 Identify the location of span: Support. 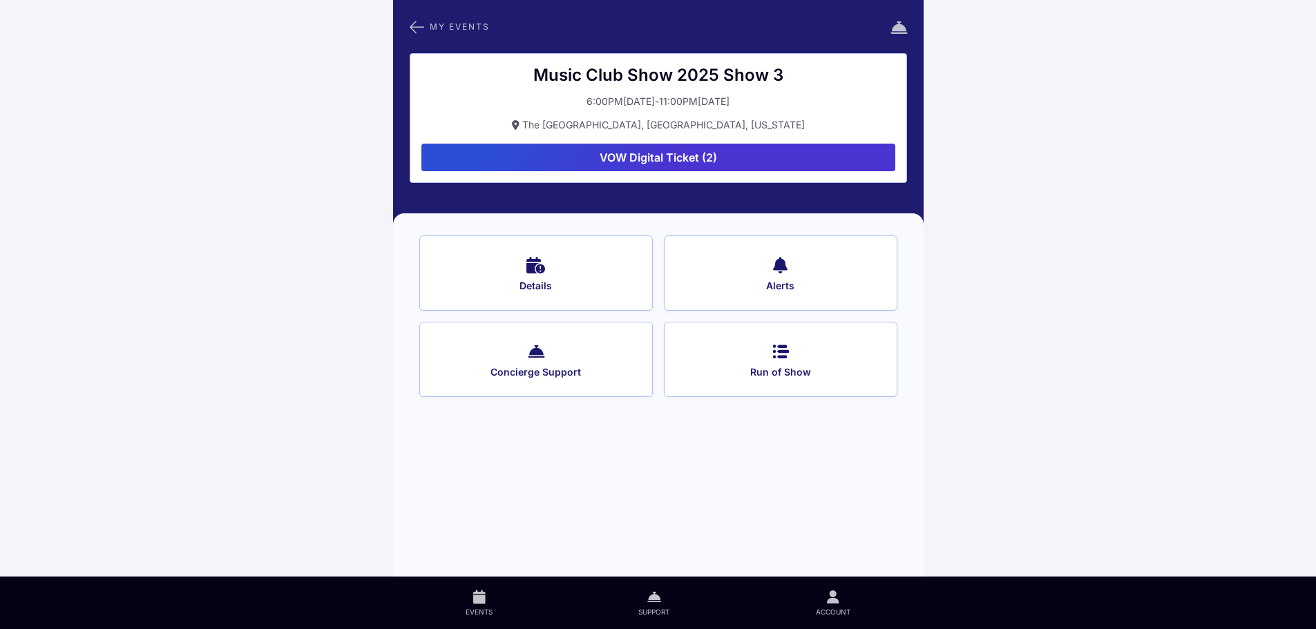
(654, 612).